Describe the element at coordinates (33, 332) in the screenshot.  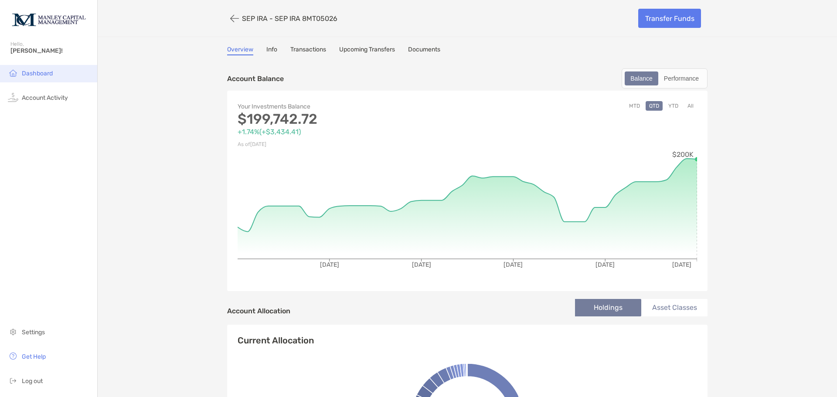
I see `span: Settings` at that location.